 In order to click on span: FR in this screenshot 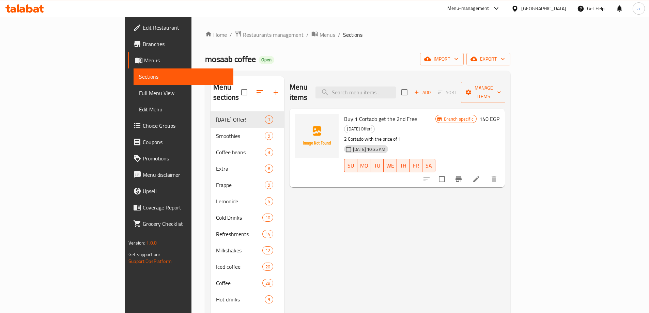, I will do `click(416, 166)`.